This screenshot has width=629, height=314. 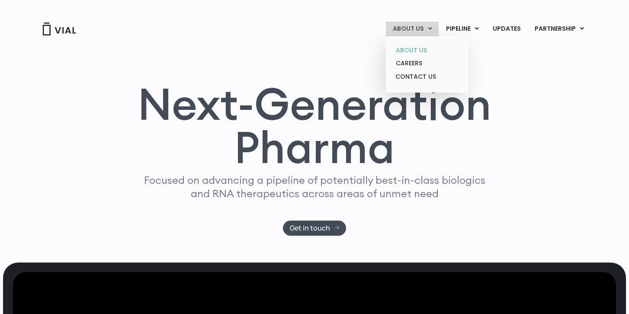 What do you see at coordinates (315, 187) in the screenshot?
I see `p: Focused on advancing a pipeline of potentially best-in-class biologics and RNA therapeutics acros...` at bounding box center [315, 187].